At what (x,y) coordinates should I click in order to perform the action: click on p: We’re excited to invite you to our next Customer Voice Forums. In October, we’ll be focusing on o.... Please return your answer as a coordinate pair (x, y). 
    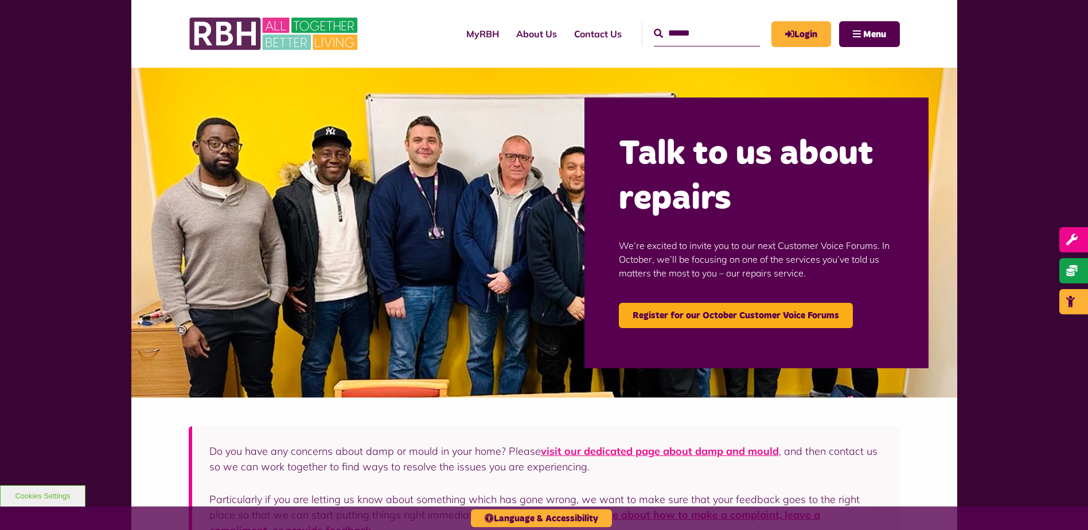
    Looking at the image, I should click on (756, 259).